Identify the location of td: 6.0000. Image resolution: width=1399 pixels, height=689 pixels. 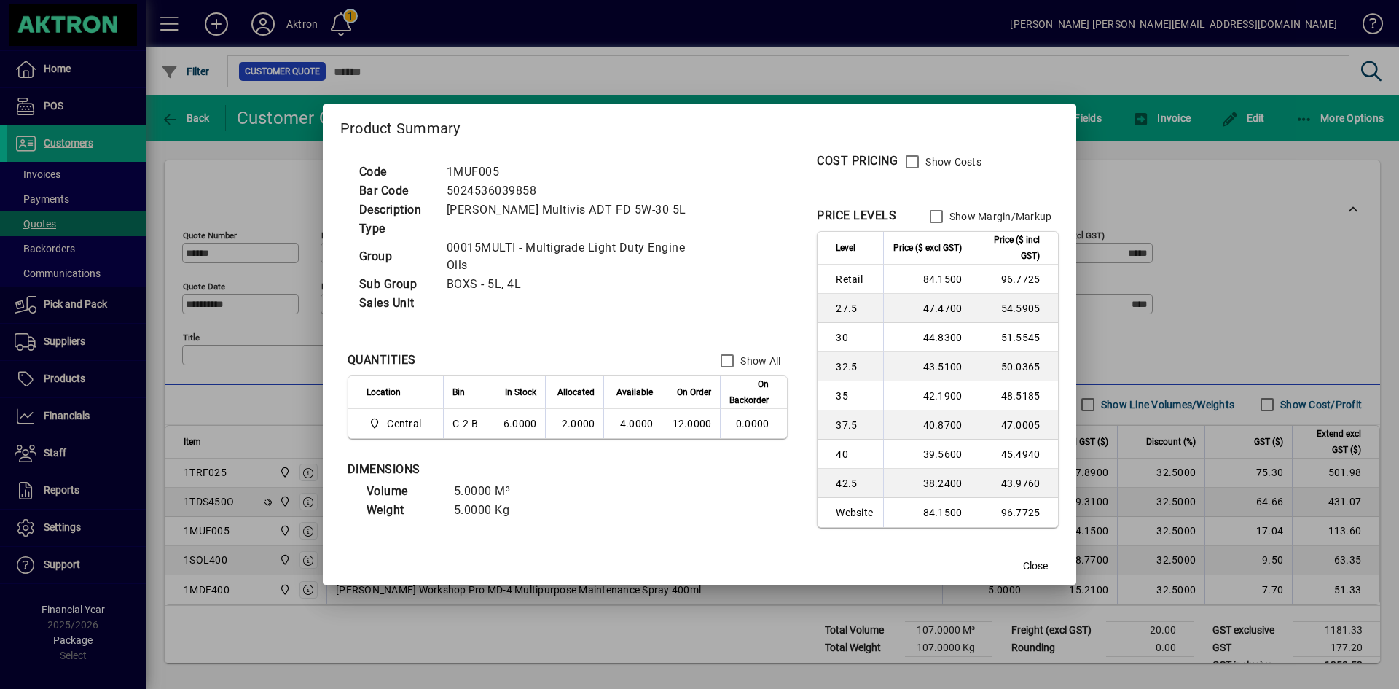
(516, 423).